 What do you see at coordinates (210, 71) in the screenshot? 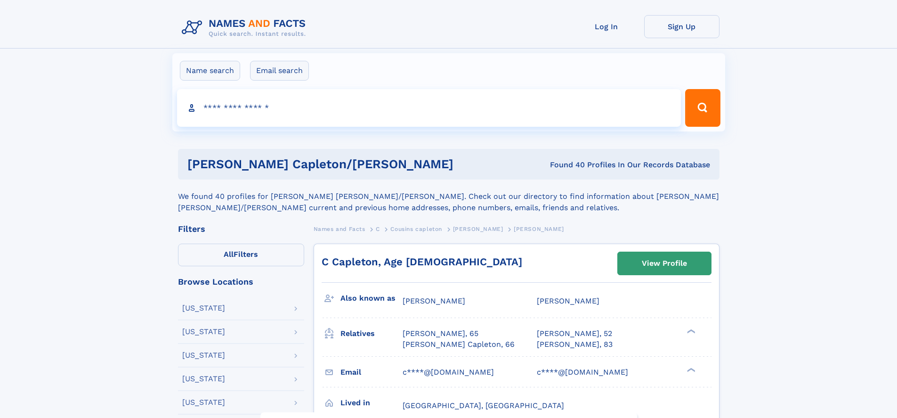
I see `label: Name search` at bounding box center [210, 71].